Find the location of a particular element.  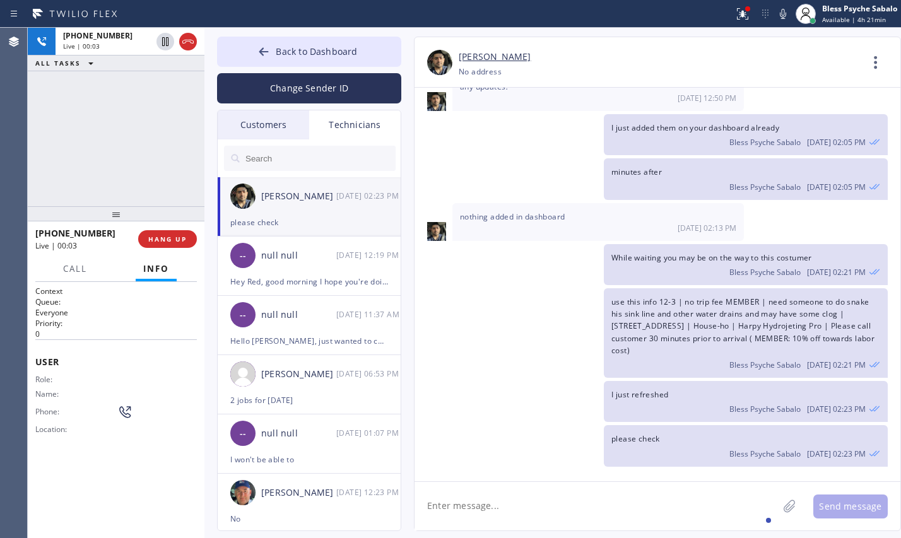

span: Available | 4h 21min is located at coordinates (853, 20).